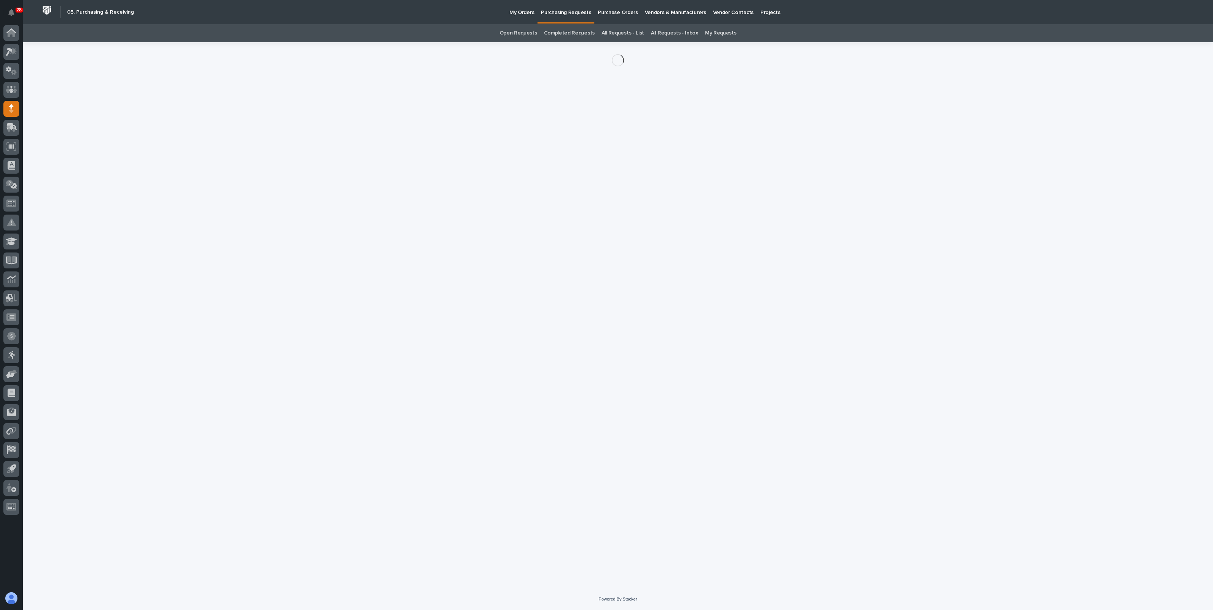  What do you see at coordinates (721, 33) in the screenshot?
I see `a: My Requests` at bounding box center [721, 33].